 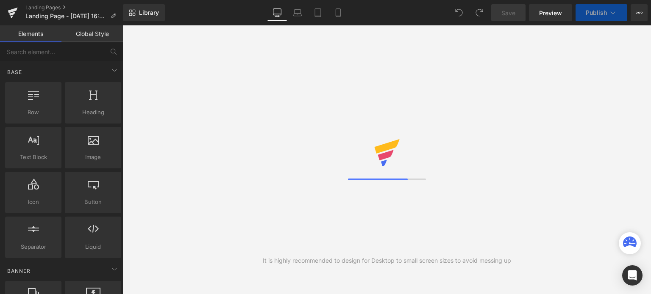 I want to click on a: Tablet, so click(x=318, y=13).